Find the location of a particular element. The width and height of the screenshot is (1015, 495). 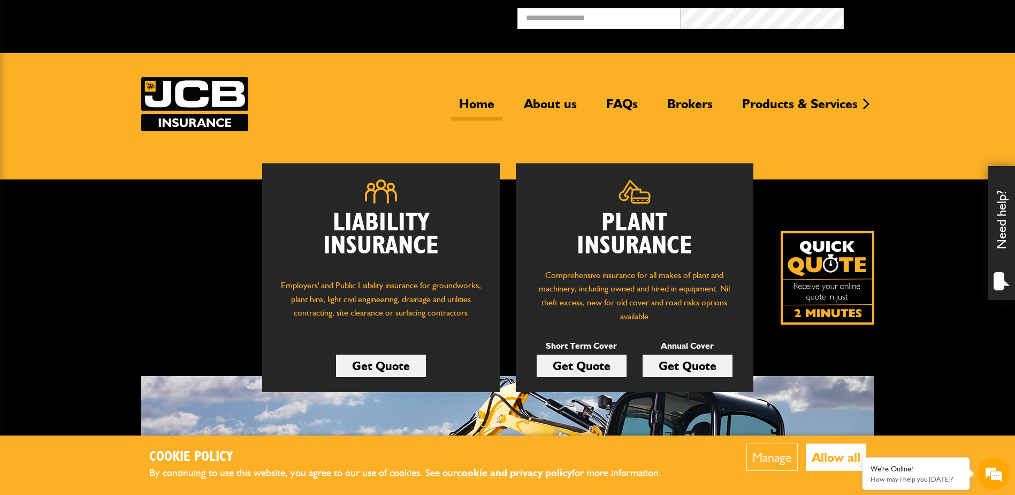

img: Quick Quote is located at coordinates (827, 277).